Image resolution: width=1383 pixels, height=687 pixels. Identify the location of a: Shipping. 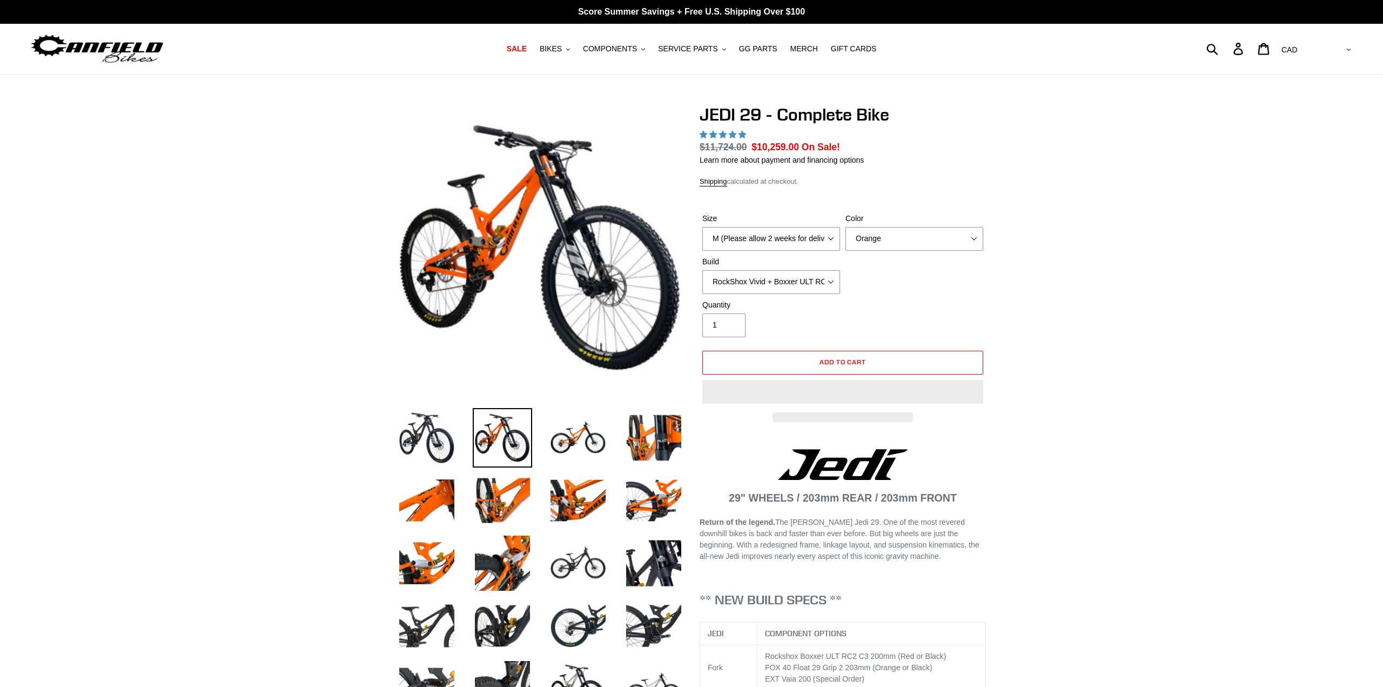
(713, 182).